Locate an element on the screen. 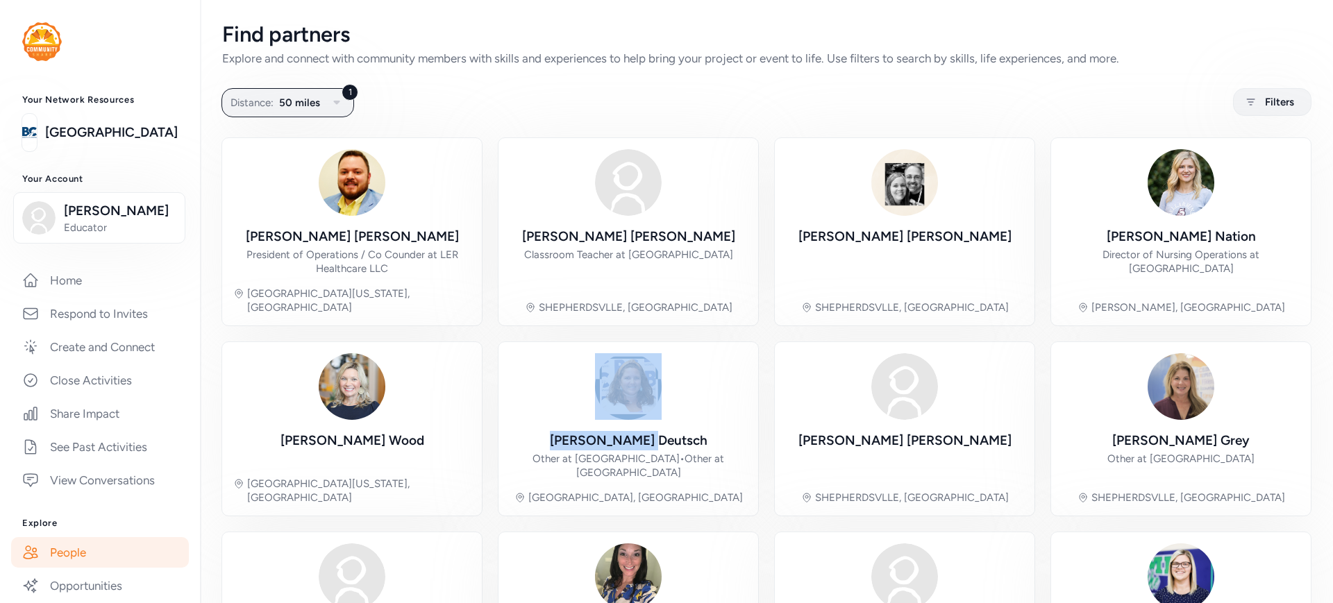  a: View Conversations is located at coordinates (100, 480).